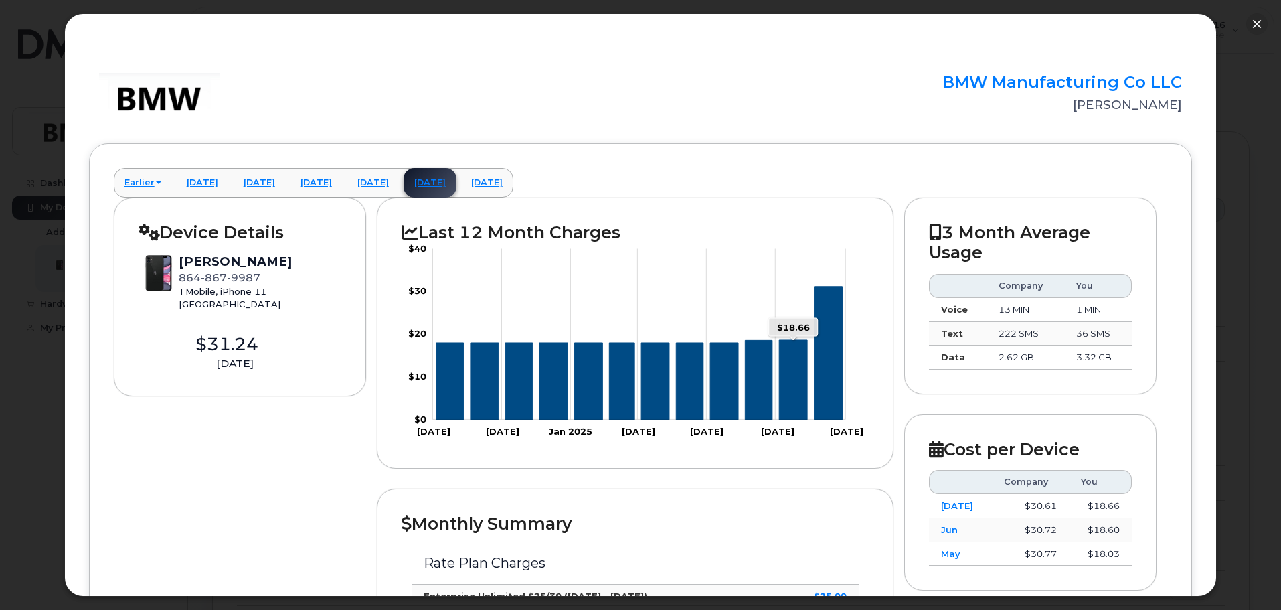 This screenshot has height=610, width=1281. Describe the element at coordinates (1025, 357) in the screenshot. I see `td: 2.62 GB` at that location.